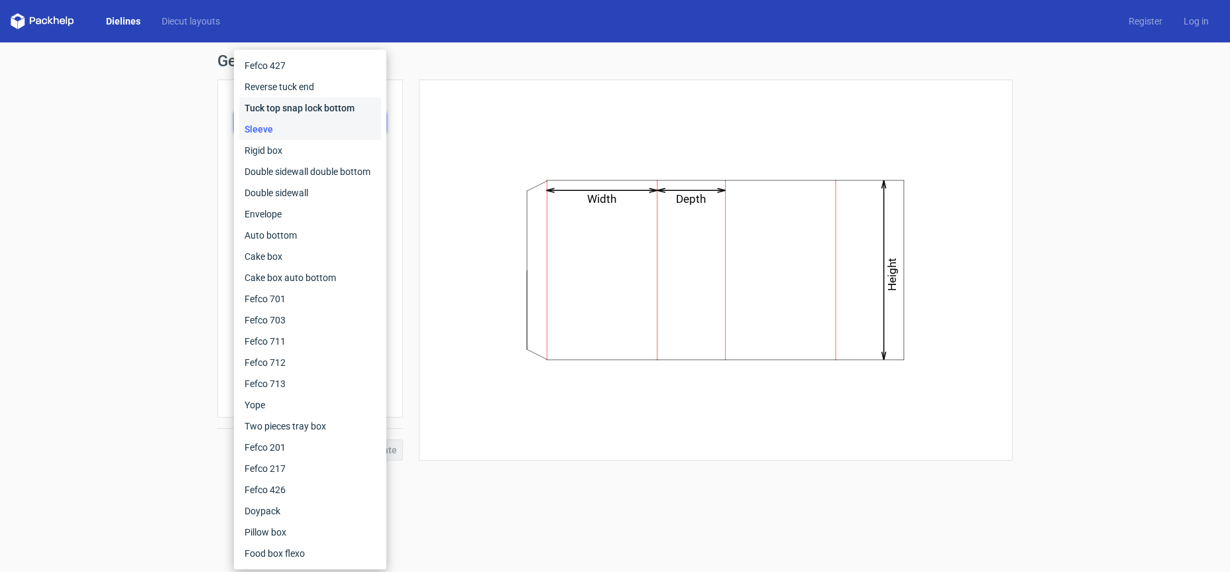 This screenshot has height=572, width=1230. Describe the element at coordinates (310, 405) in the screenshot. I see `div: Yope` at that location.